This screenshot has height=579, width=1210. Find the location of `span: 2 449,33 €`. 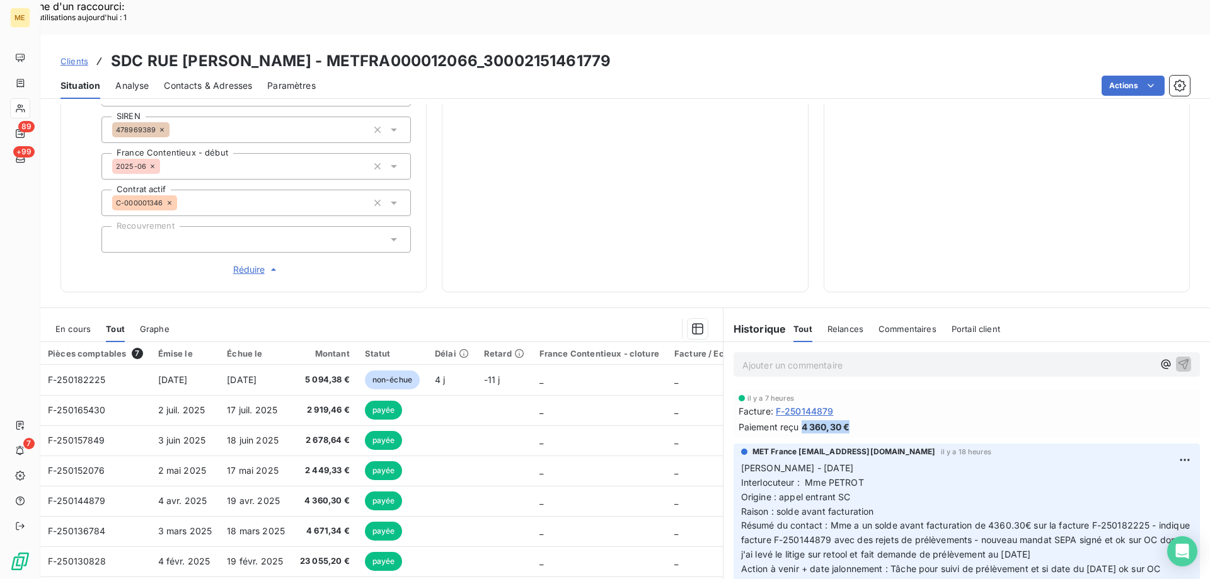

span: 2 449,33 € is located at coordinates (325, 471).